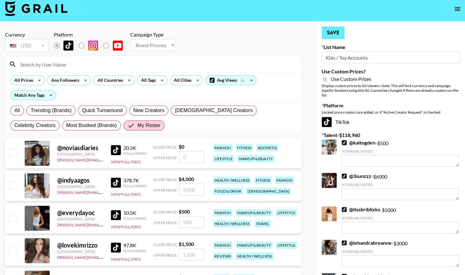 This screenshot has height=275, width=465. Describe the element at coordinates (400, 153) in the screenshot. I see `div: - $ 500` at that location.